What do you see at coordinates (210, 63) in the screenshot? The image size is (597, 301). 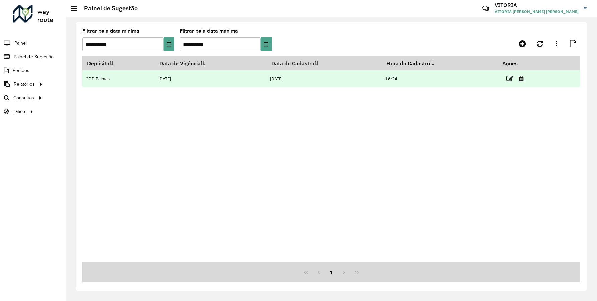 I see `th: Data de Vigência` at bounding box center [210, 63].